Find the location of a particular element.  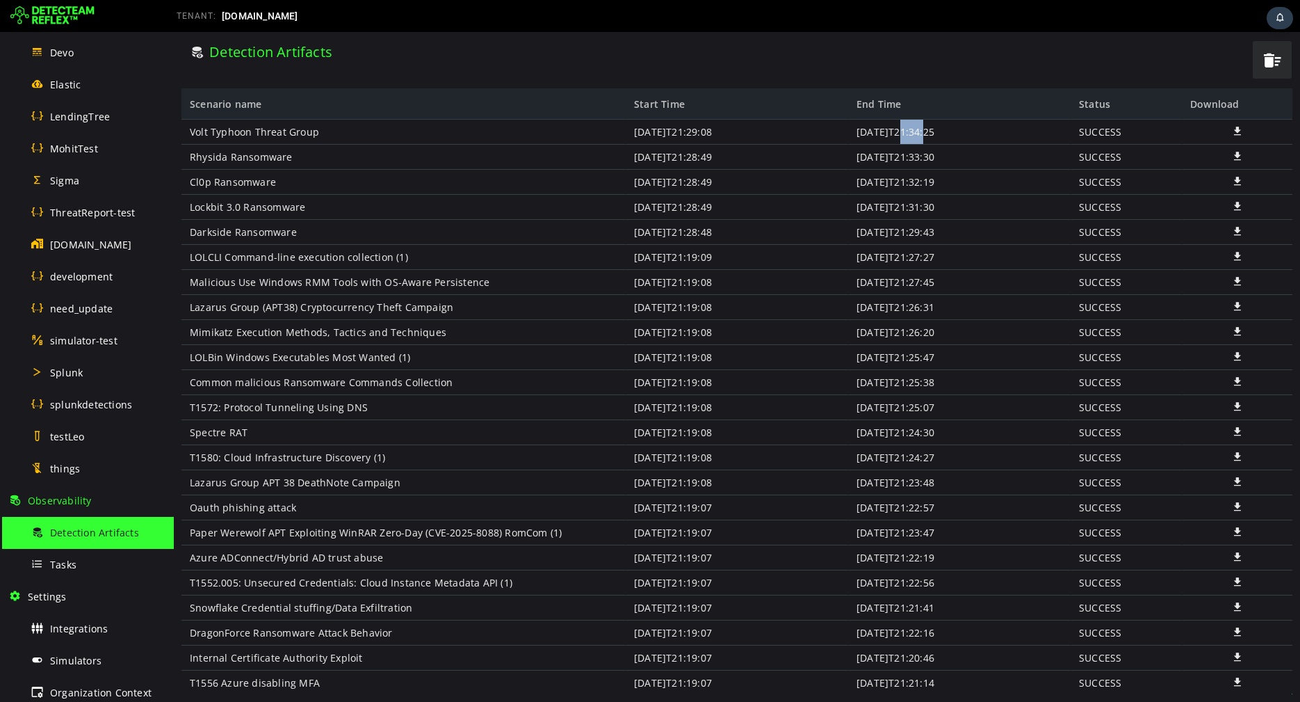

span: splunkdetections is located at coordinates (91, 404).